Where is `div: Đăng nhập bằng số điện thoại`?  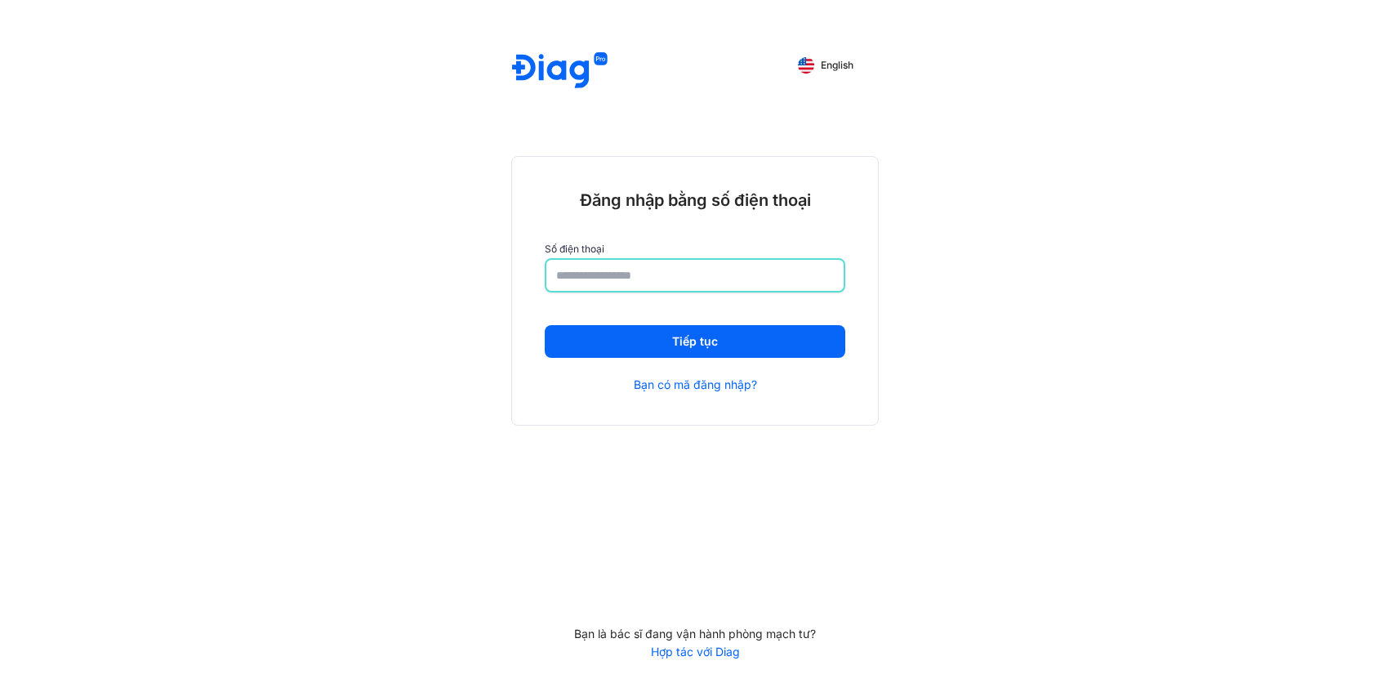 div: Đăng nhập bằng số điện thoại is located at coordinates (695, 200).